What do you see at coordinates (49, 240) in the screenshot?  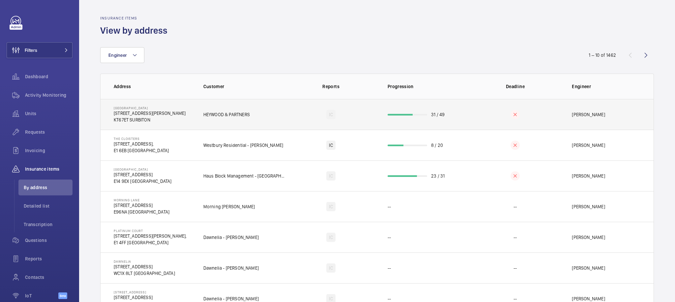 I see `span: Questions` at bounding box center [49, 240].